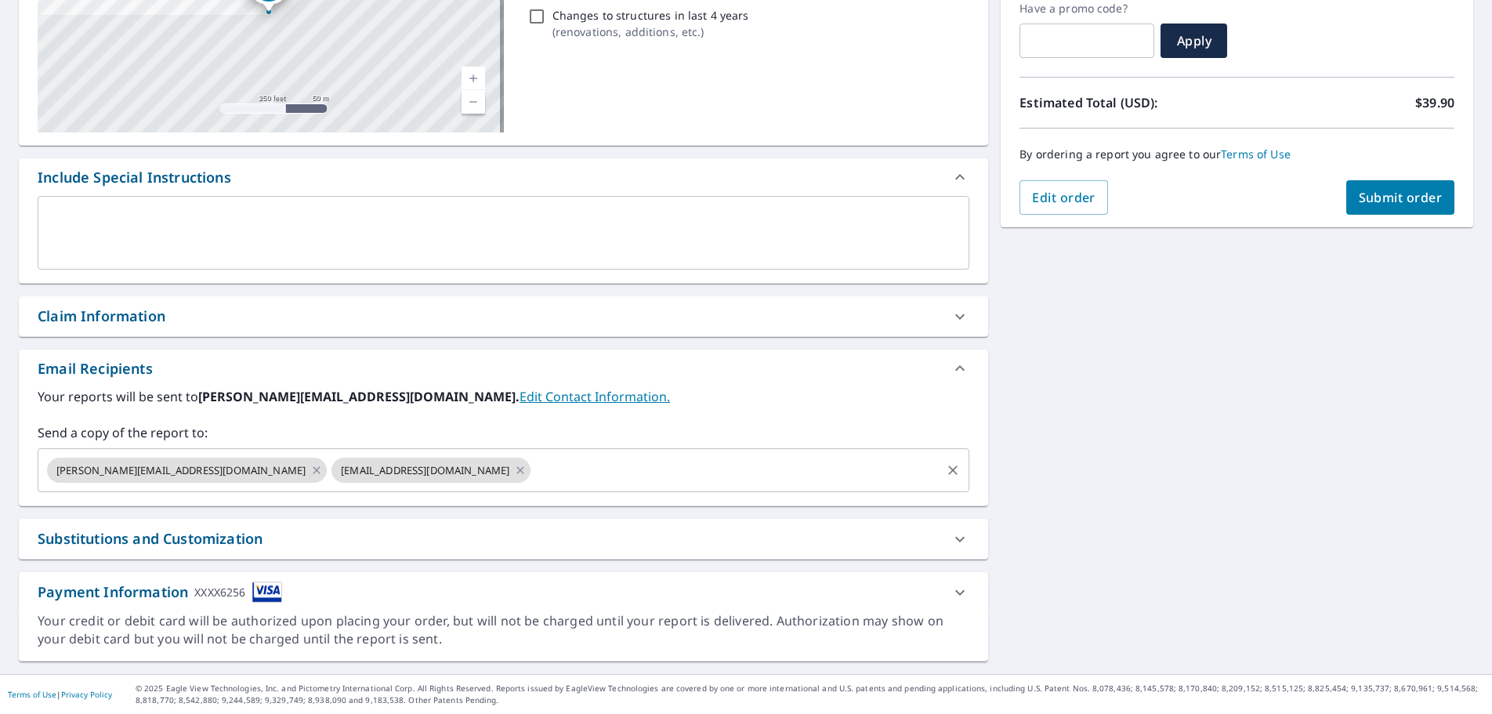  I want to click on p: © 2025 Eagle View Technologies, Inc. and Pictometry International Corp. All Rights Reserved. Repo..., so click(810, 694).